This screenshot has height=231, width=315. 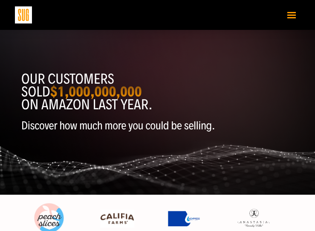 I want to click on img: Anastasia Beverly Hills, so click(x=253, y=218).